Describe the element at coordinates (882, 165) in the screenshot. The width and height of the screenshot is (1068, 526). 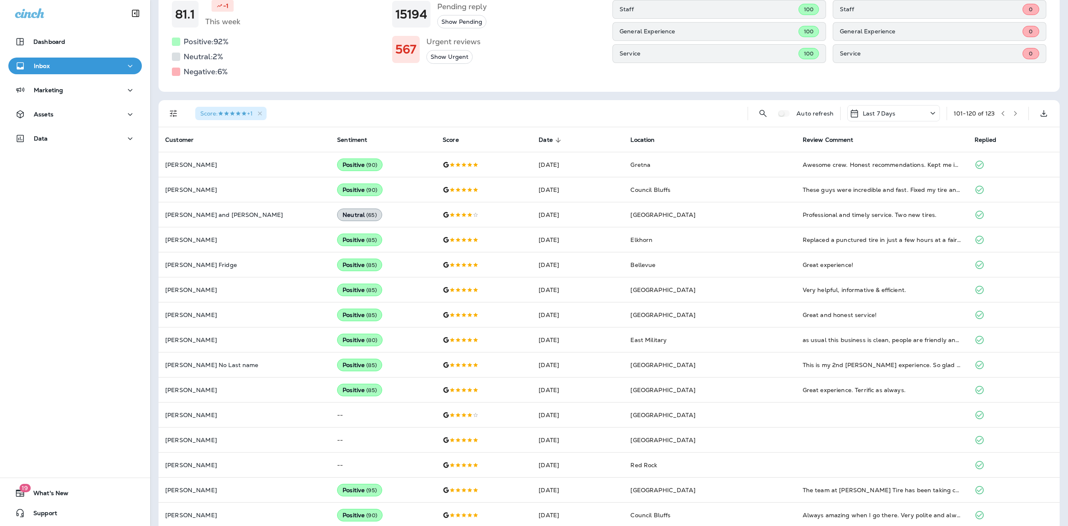
I see `div: Awesome crew. Honest recommendations. Kept me in budget. Fast. Efficient. Friendly.` at that location.